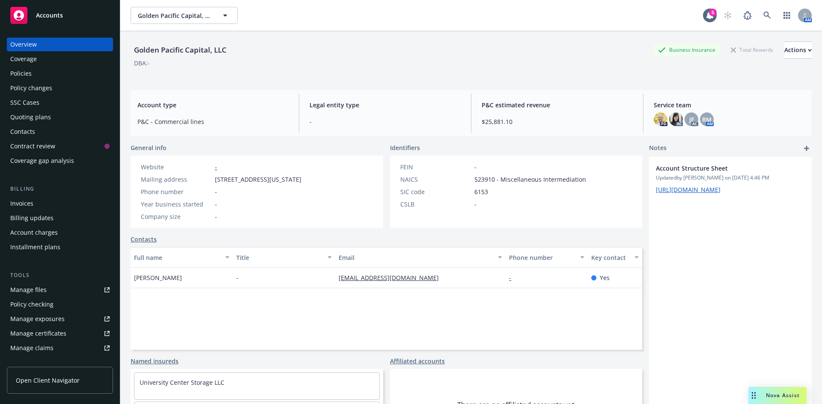 Image resolution: width=822 pixels, height=404 pixels. What do you see at coordinates (37, 319) in the screenshot?
I see `div: Manage exposures` at bounding box center [37, 319].